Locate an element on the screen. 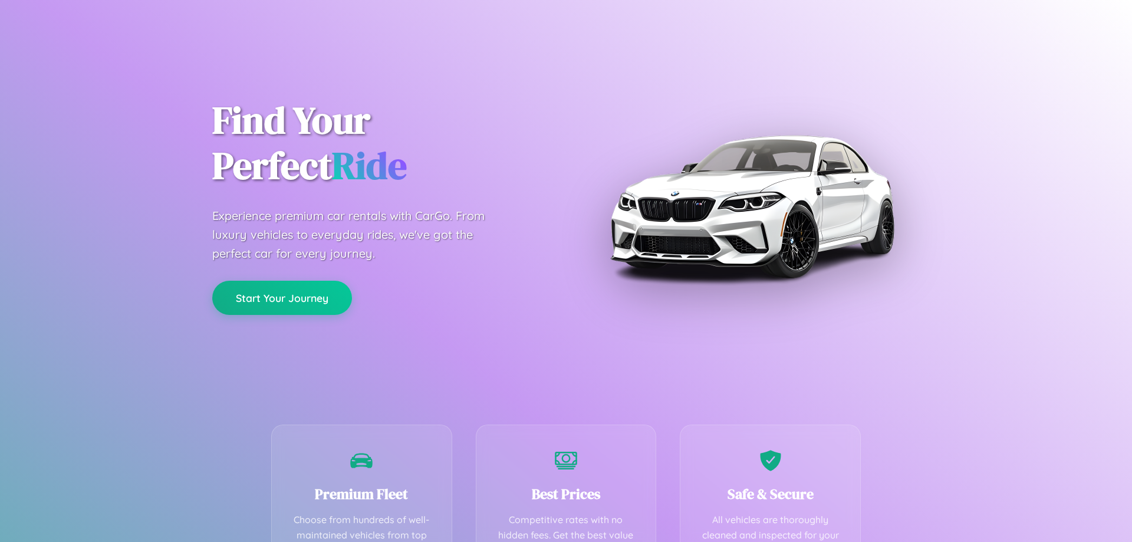 The image size is (1132, 542). img: Premium BMW car rental vehicle is located at coordinates (752, 206).